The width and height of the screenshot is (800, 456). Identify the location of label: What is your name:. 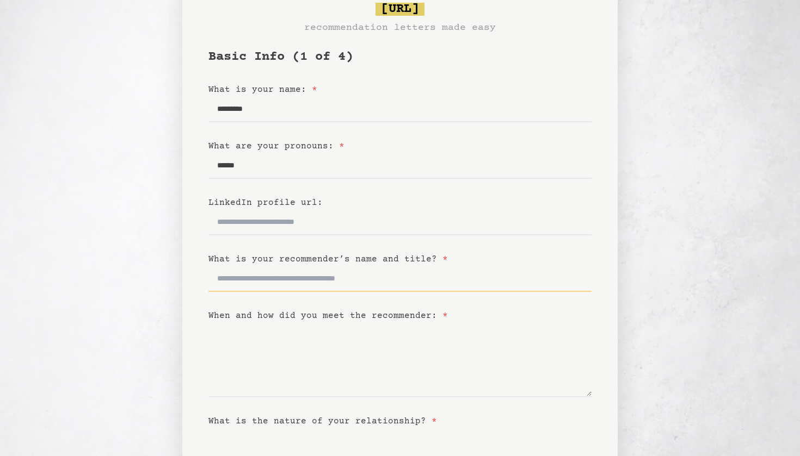
(263, 90).